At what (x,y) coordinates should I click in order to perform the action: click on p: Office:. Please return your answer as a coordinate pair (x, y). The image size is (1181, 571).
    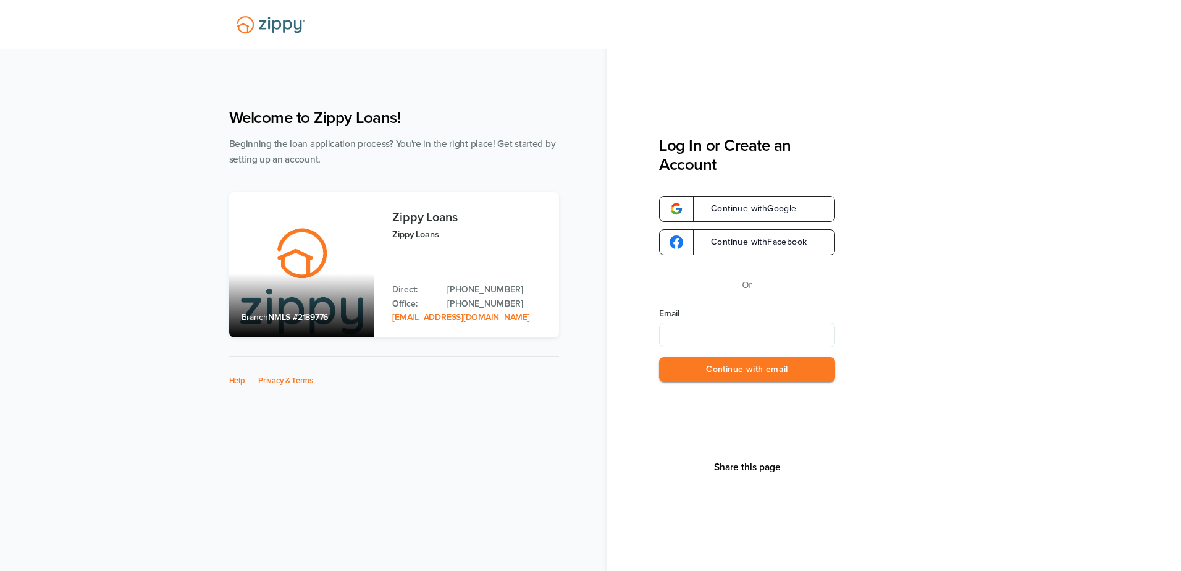
    Looking at the image, I should click on (413, 304).